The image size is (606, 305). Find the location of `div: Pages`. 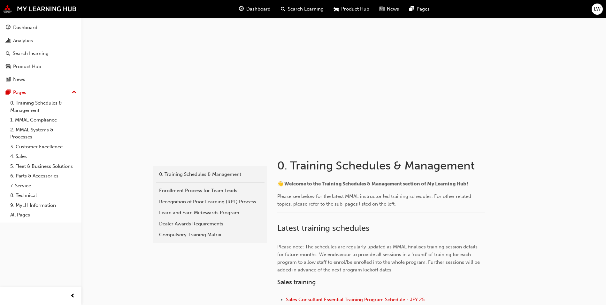

div: Pages is located at coordinates (19, 92).